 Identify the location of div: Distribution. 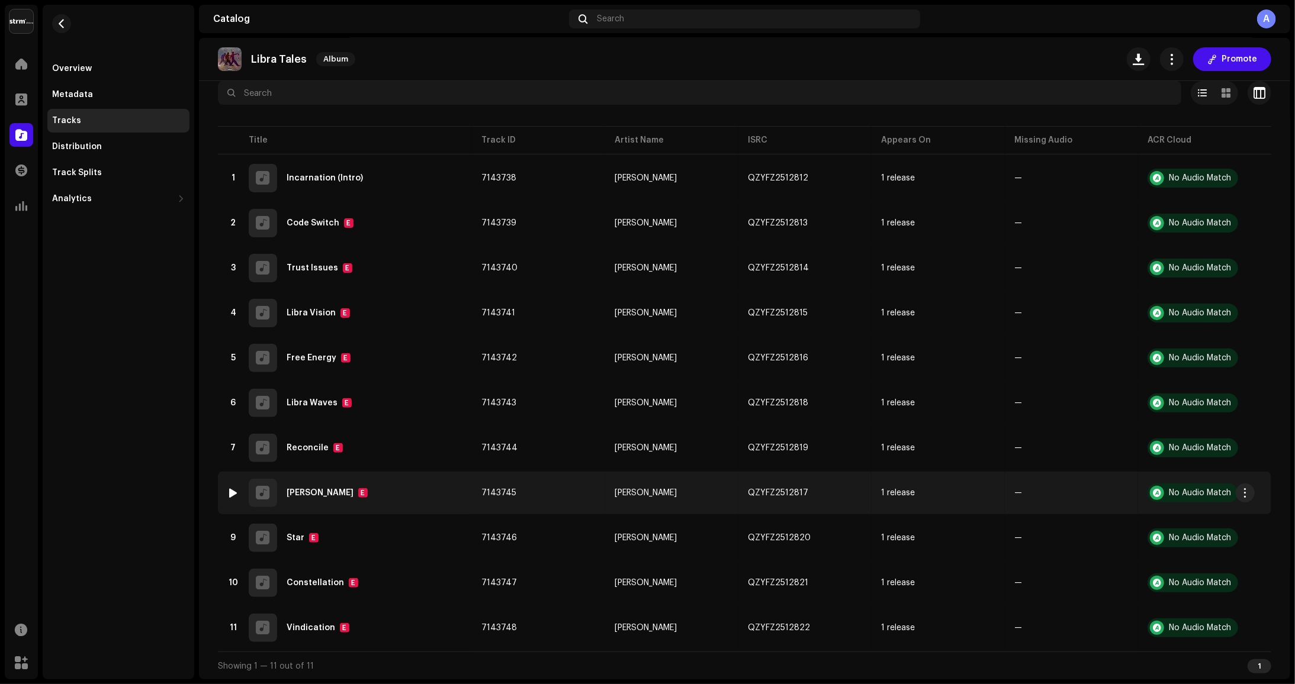
(77, 147).